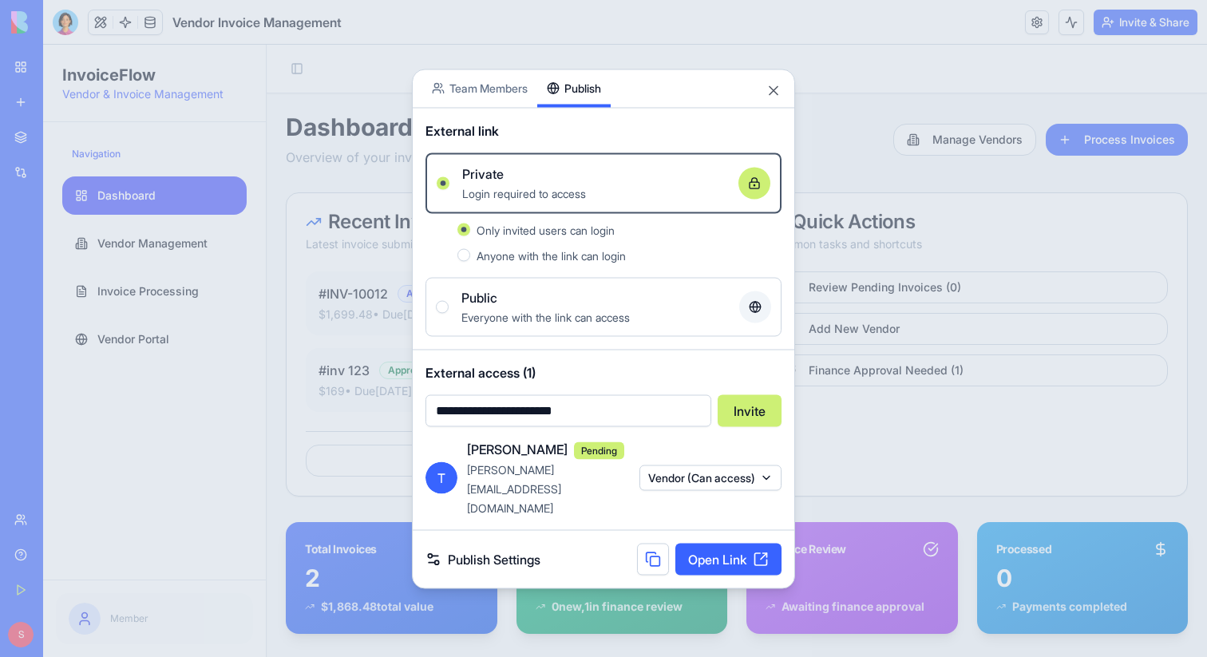 This screenshot has height=657, width=1207. Describe the element at coordinates (1074, 95) in the screenshot. I see `a: Process Invoices` at that location.